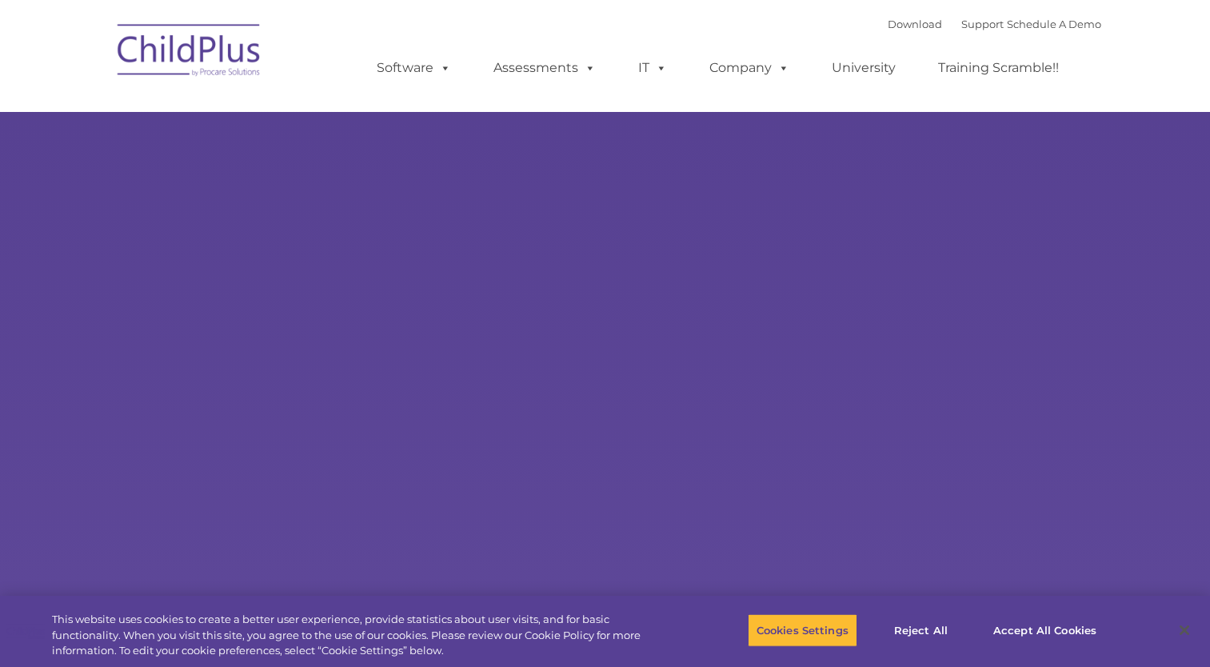 This screenshot has height=667, width=1210. Describe the element at coordinates (1054, 24) in the screenshot. I see `a: Schedule A Demo` at that location.